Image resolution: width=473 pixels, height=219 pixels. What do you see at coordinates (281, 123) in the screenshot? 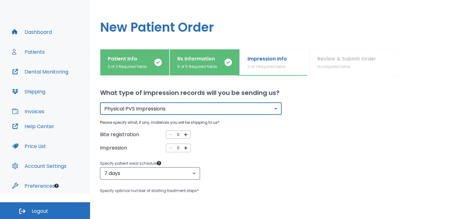
I see `p: Please specify what, if any, materials you will be shipping to us *` at bounding box center [281, 123].